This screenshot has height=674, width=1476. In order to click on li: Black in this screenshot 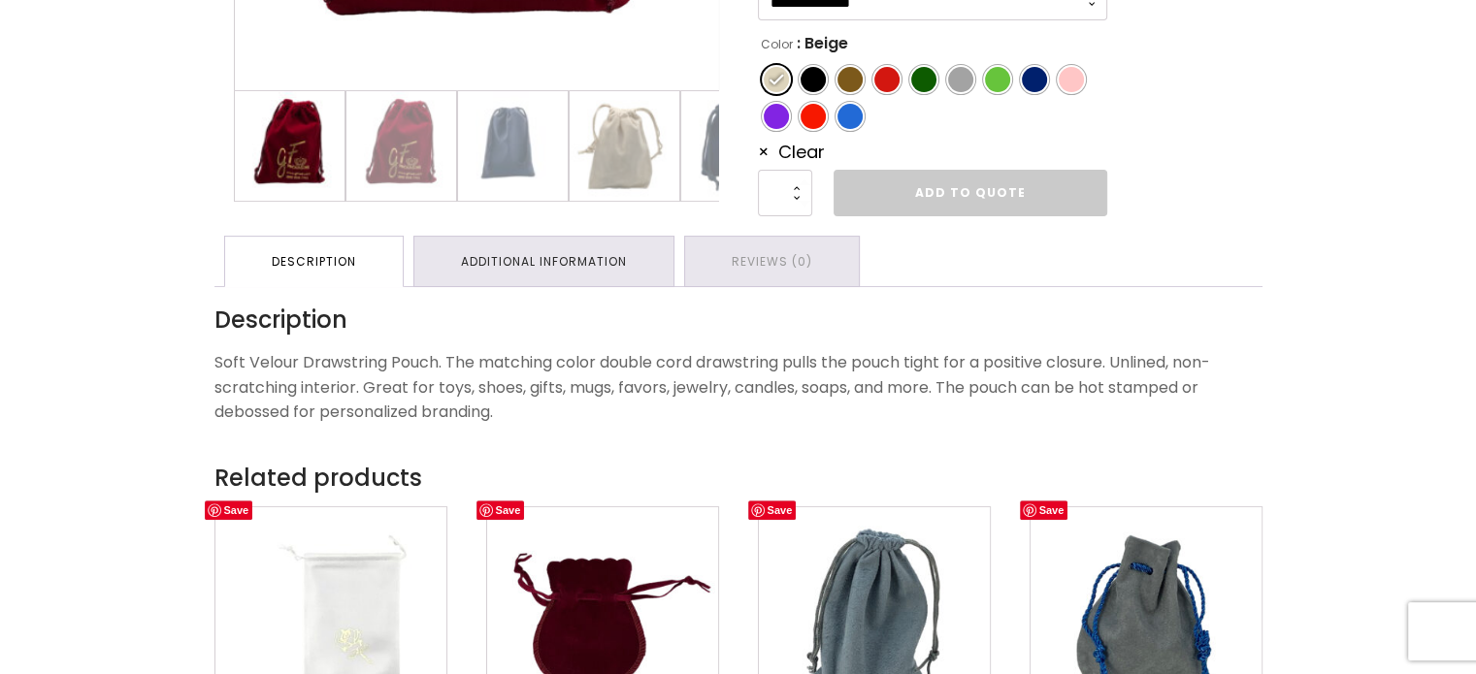, I will do `click(813, 80)`.